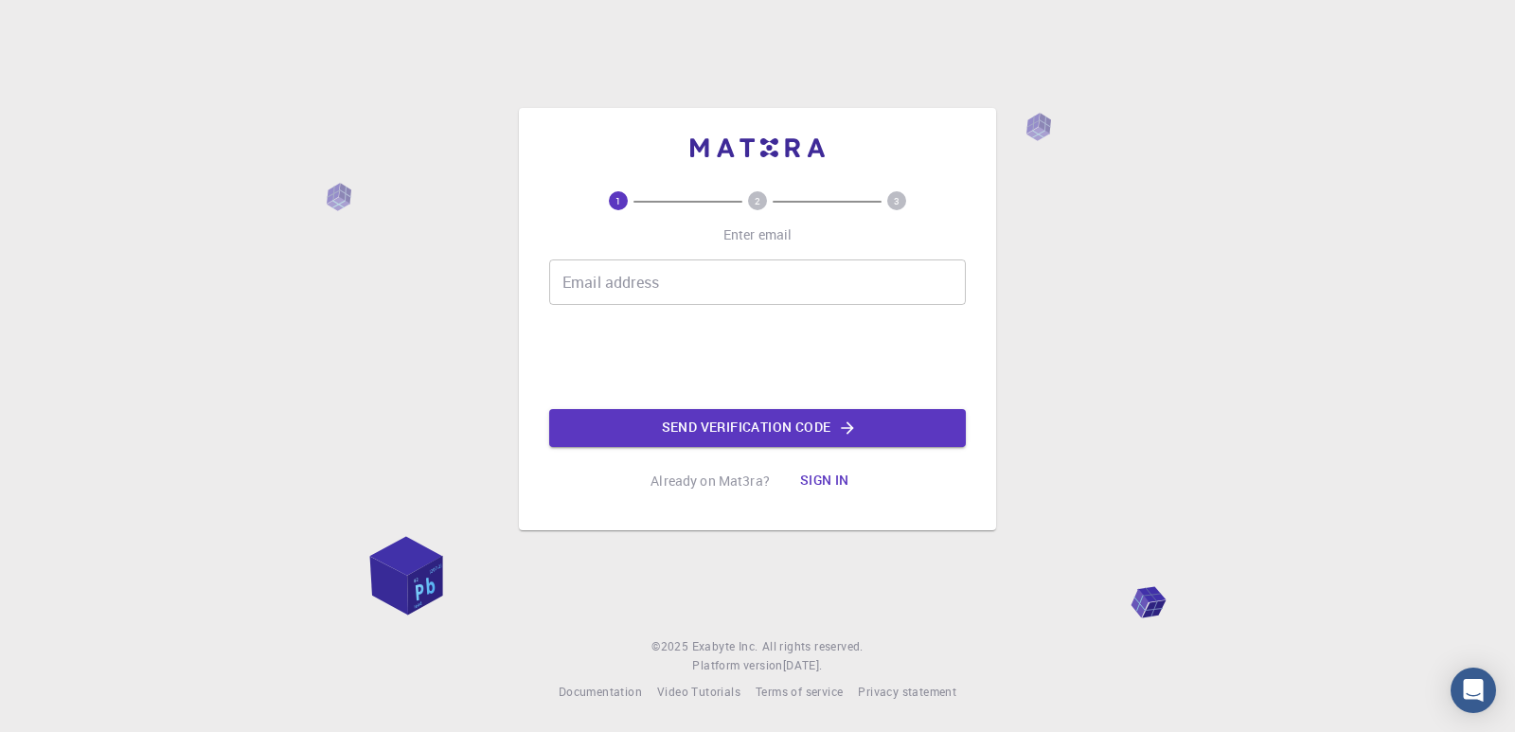 Image resolution: width=1515 pixels, height=732 pixels. What do you see at coordinates (897, 201) in the screenshot?
I see `text: 3` at bounding box center [897, 201].